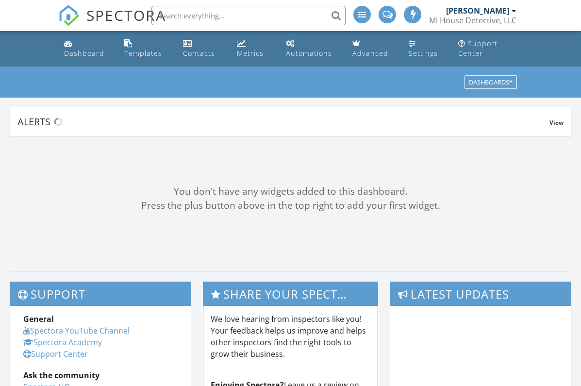 This screenshot has height=386, width=581. I want to click on div: Support Center, so click(477, 48).